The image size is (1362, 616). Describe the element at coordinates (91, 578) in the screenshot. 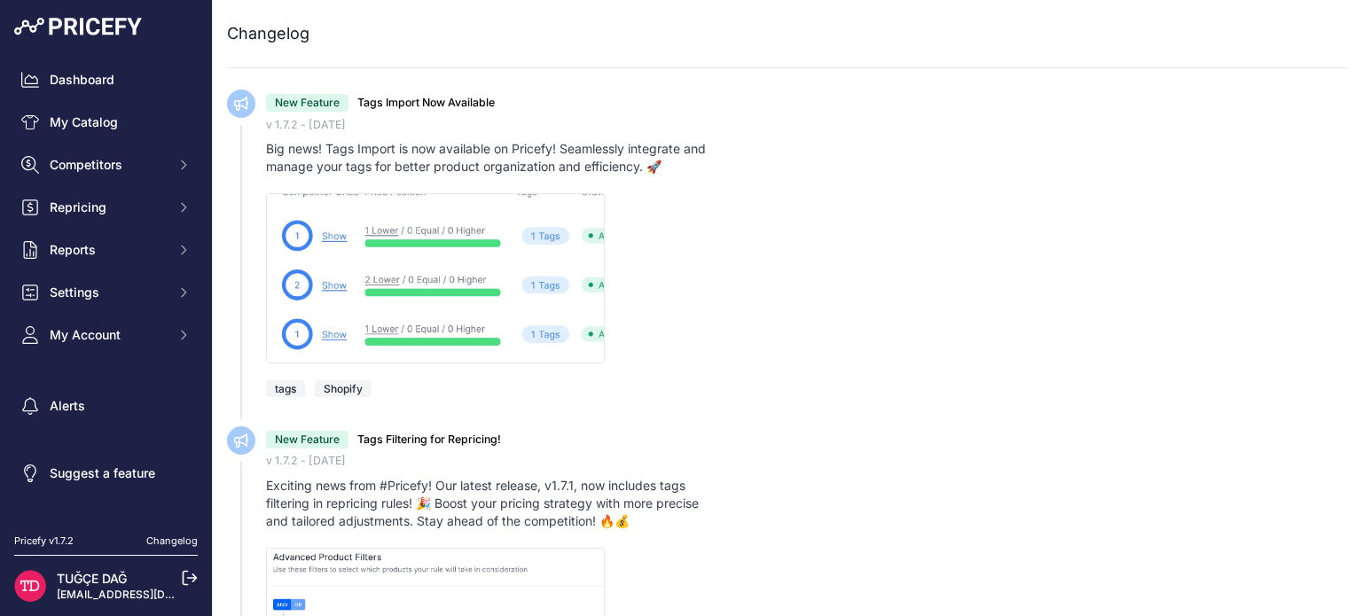

I see `a: TUĞÇE DAĞ` at that location.